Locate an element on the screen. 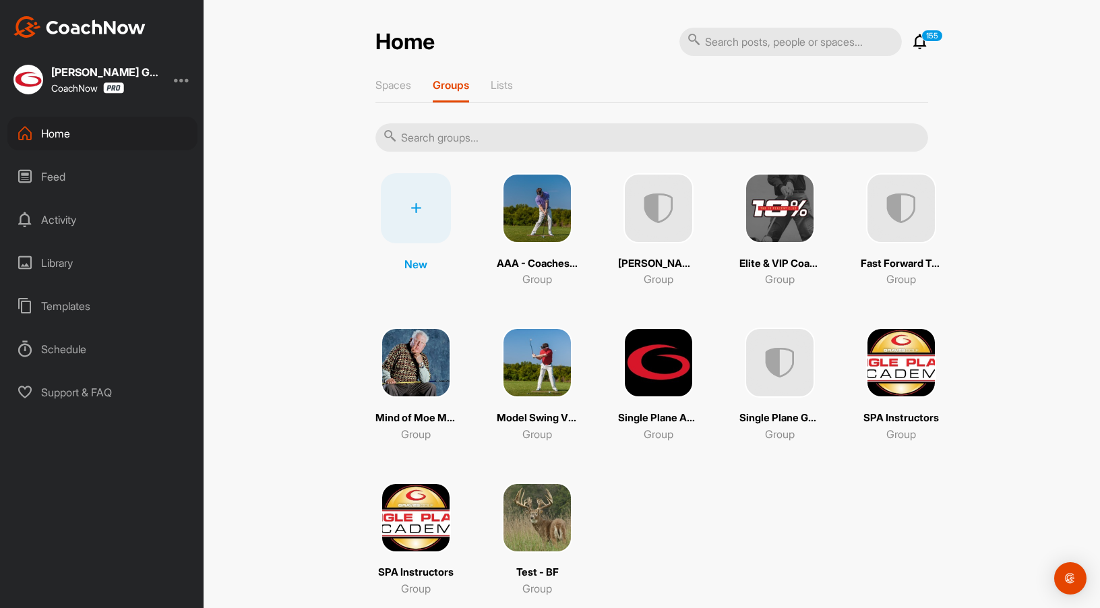 This screenshot has height=608, width=1100. div: Open Intercom Messenger is located at coordinates (1071, 579).